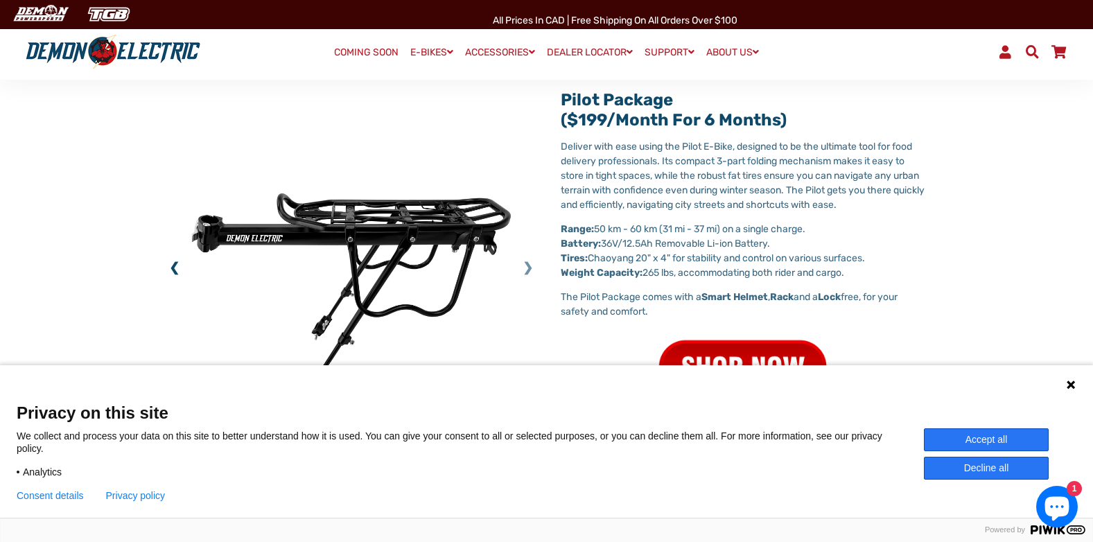 The image size is (1093, 542). What do you see at coordinates (581, 243) in the screenshot?
I see `strong: Battery:` at bounding box center [581, 243].